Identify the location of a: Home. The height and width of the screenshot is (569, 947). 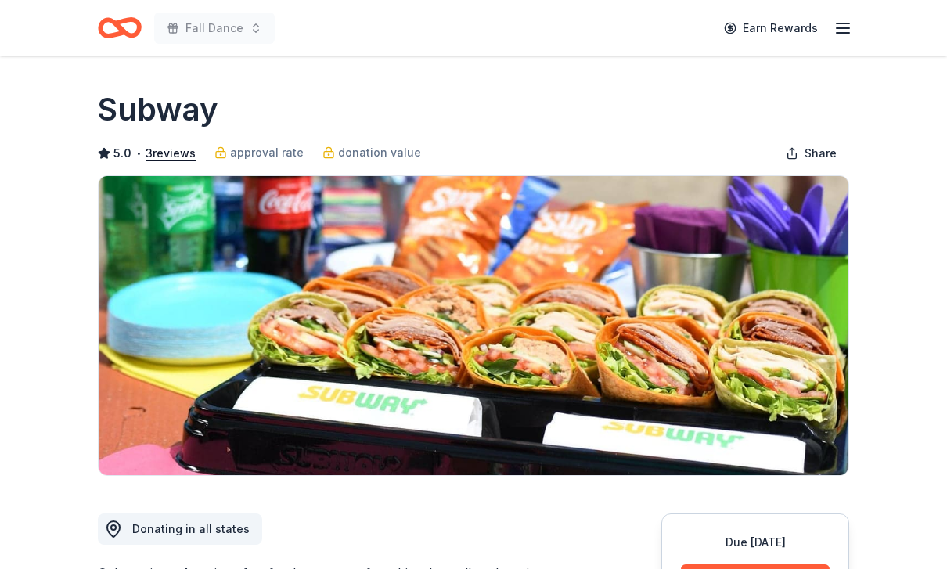
(120, 27).